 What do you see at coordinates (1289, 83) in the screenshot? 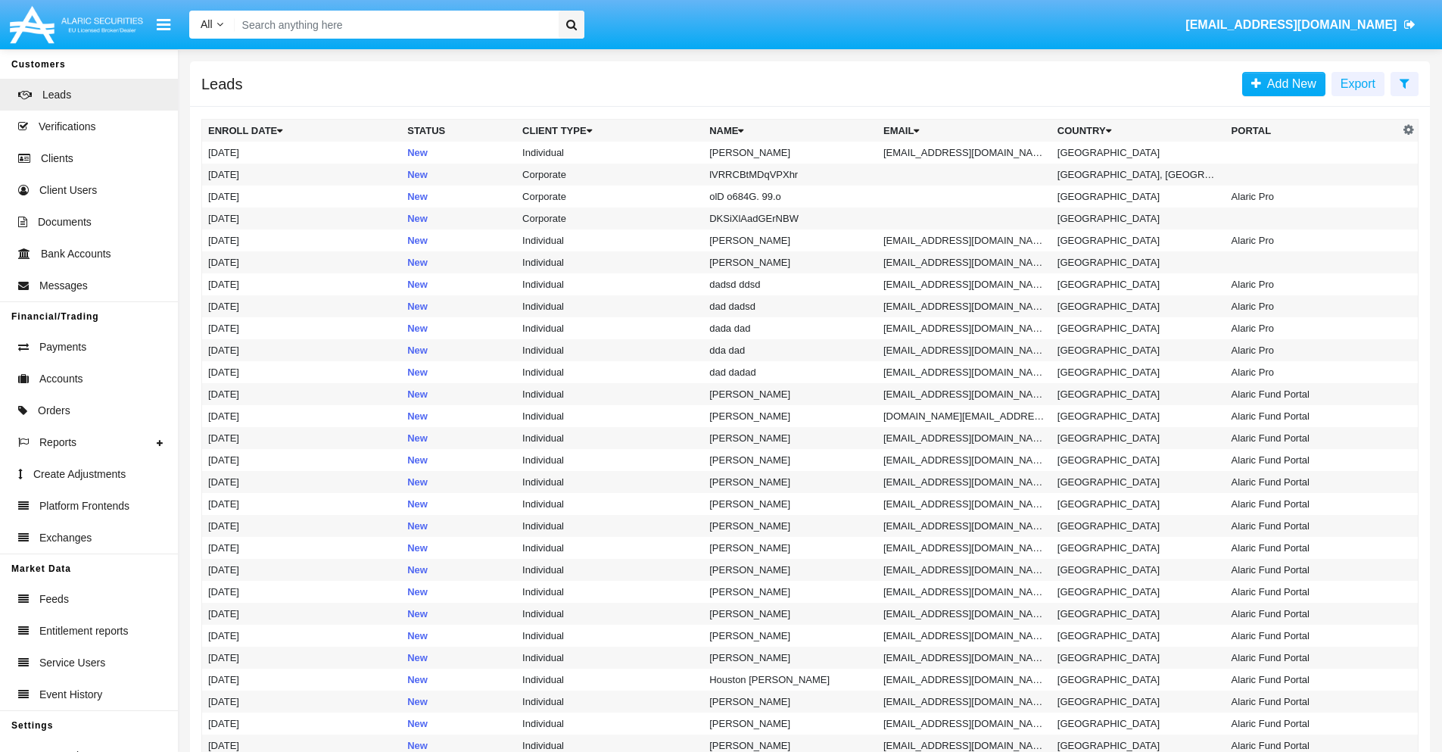
I see `span: Add New` at bounding box center [1289, 83].